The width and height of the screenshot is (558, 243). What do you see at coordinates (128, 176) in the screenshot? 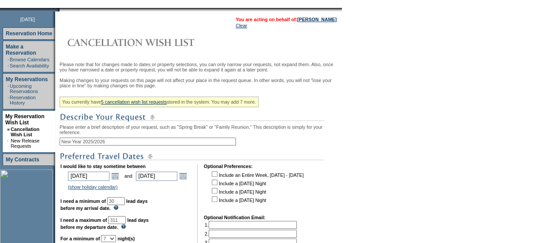
I see `td: and` at bounding box center [128, 176].